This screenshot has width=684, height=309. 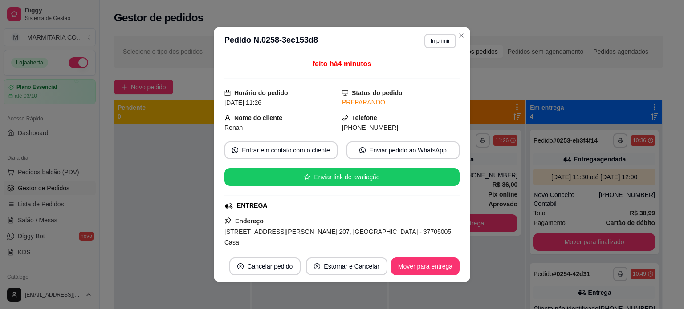 What do you see at coordinates (377, 93) in the screenshot?
I see `strong: Status do pedido` at bounding box center [377, 93].